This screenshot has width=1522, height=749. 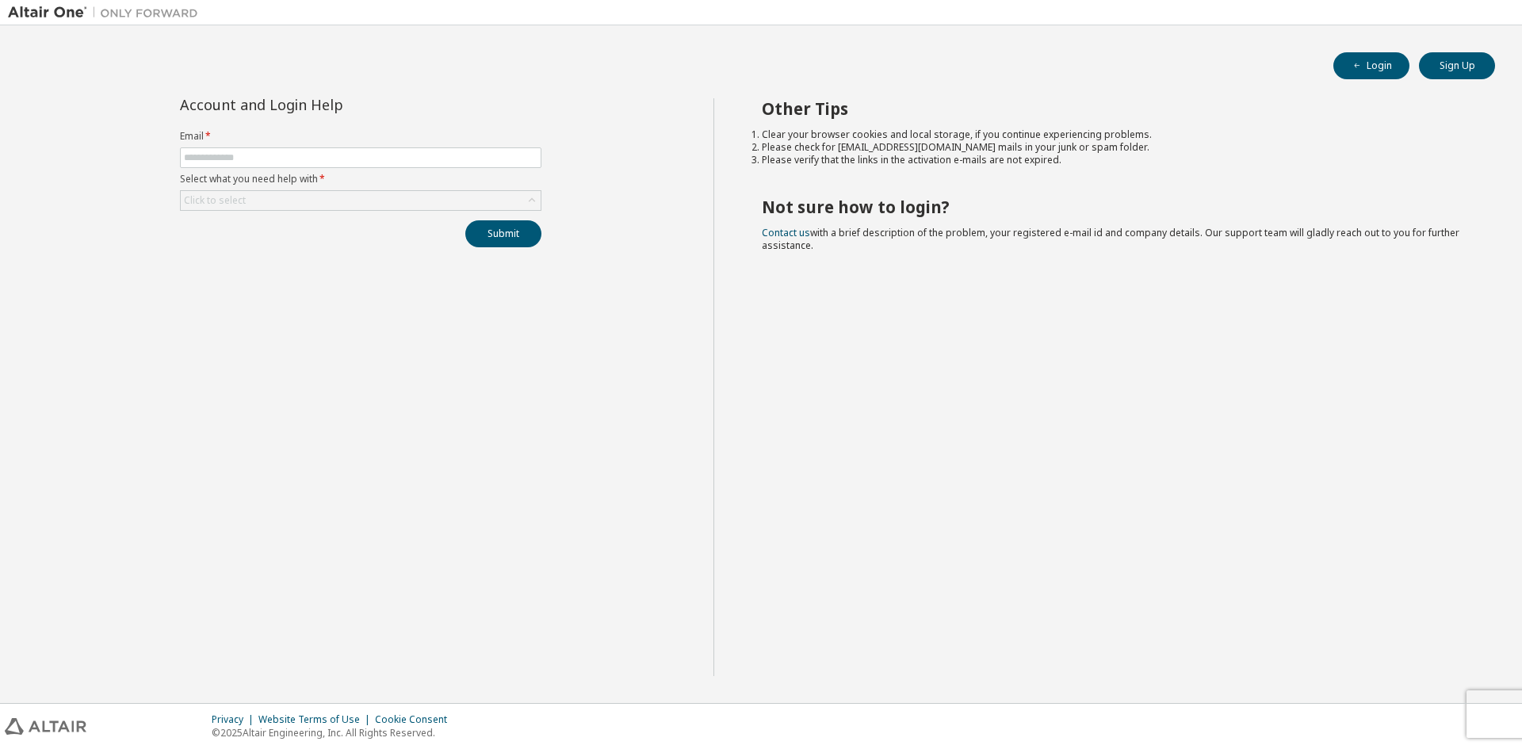 I want to click on li: Clear your browser cookies and local storage, if you continue experiencing problems., so click(x=1114, y=135).